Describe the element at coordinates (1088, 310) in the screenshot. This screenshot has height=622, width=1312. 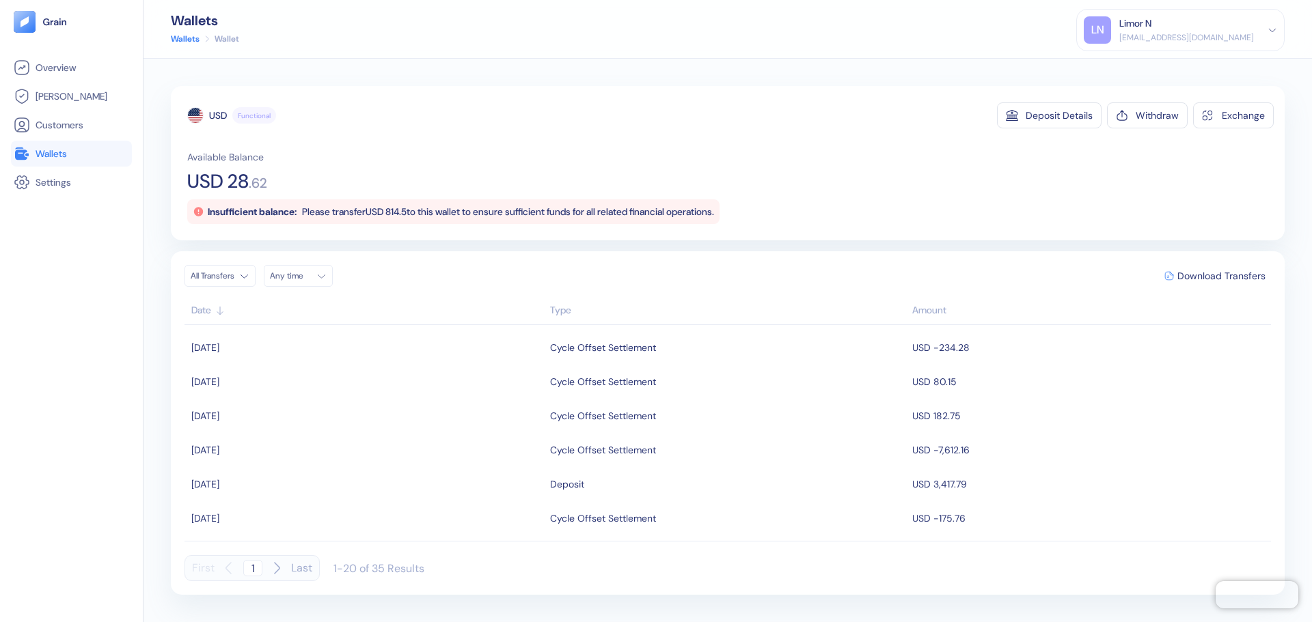
I see `div: Sort descending` at that location.